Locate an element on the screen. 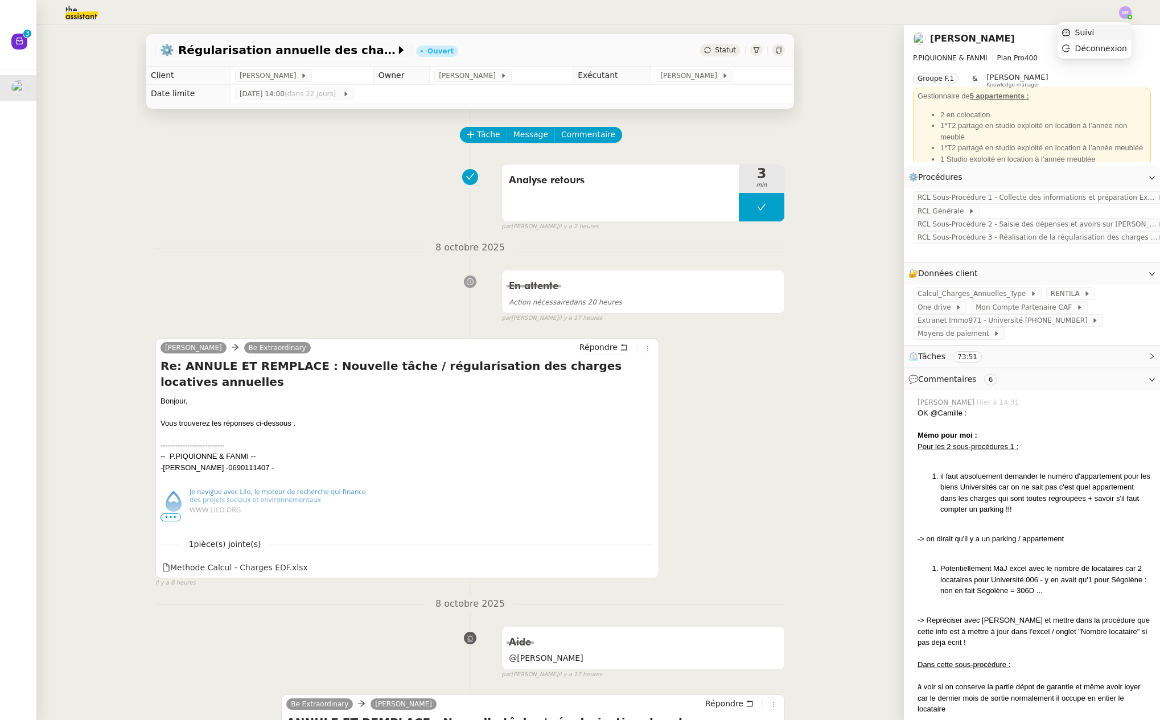 Image resolution: width=1160 pixels, height=720 pixels. div: Plantez des arbres gratuitement avec Refoorest : is located at coordinates (407, 534).